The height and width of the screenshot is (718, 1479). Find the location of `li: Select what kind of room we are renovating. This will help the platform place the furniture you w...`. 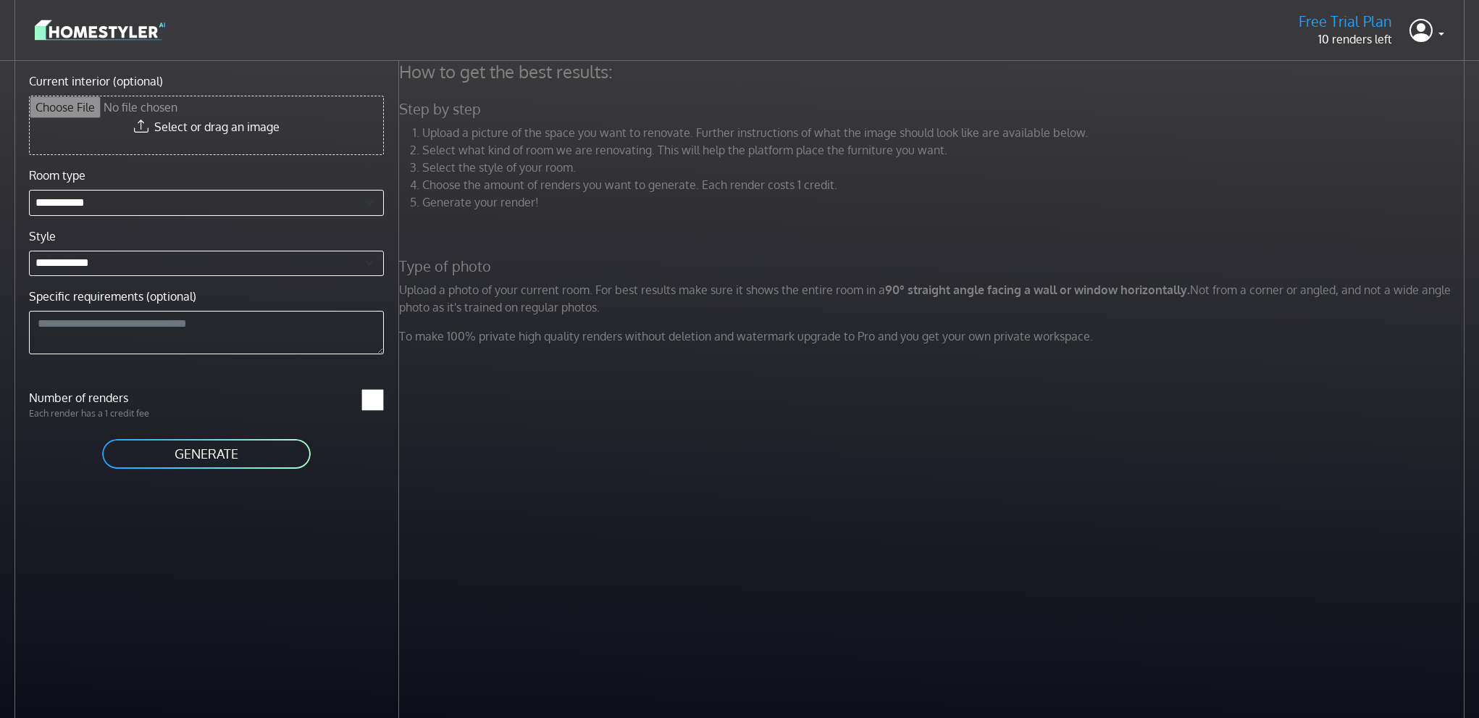

li: Select what kind of room we are renovating. This will help the platform place the furniture you w... is located at coordinates (945, 150).